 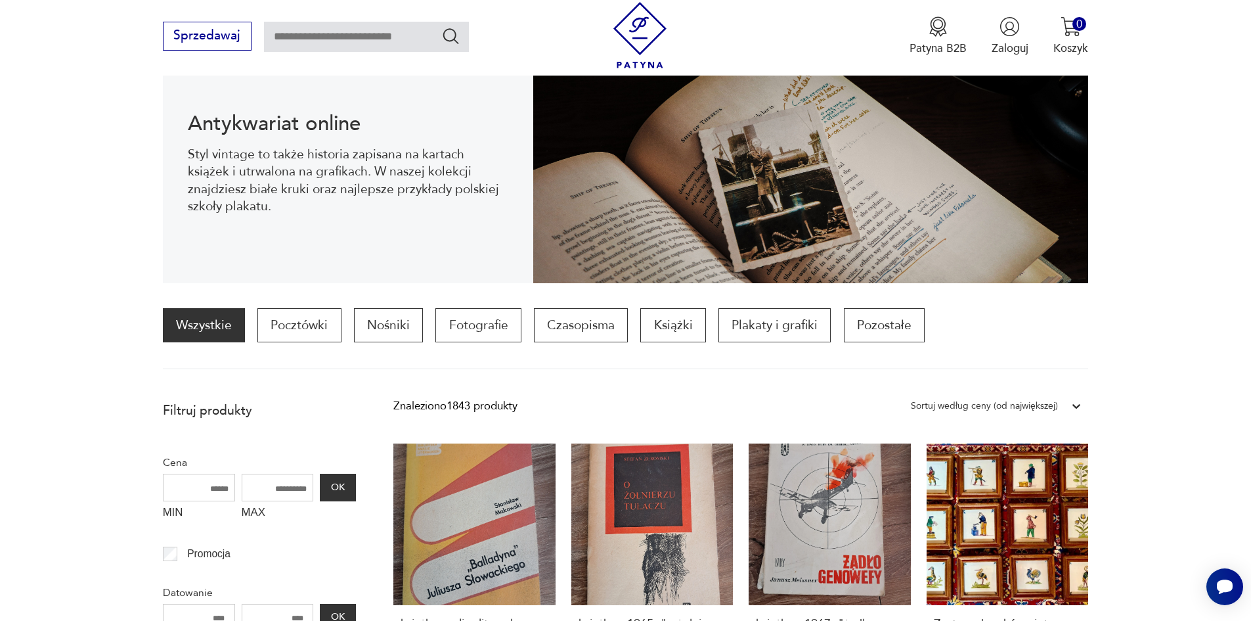 I want to click on p: Książki, so click(x=673, y=325).